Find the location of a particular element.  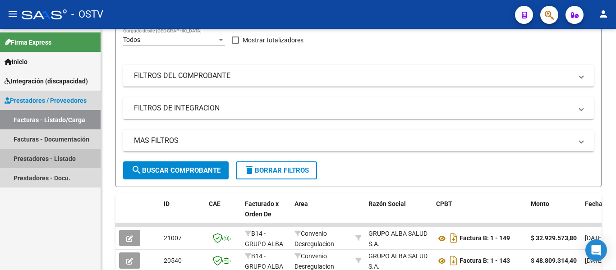

span: Integración (discapacidad) is located at coordinates (46, 81).